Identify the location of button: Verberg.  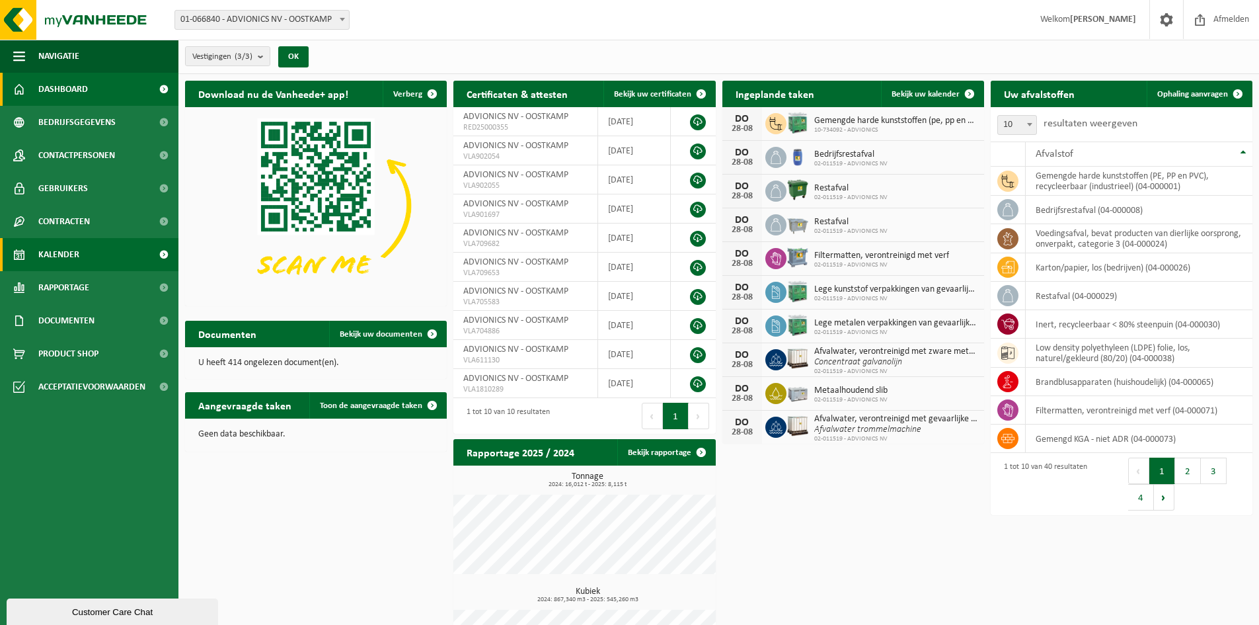
(414, 94).